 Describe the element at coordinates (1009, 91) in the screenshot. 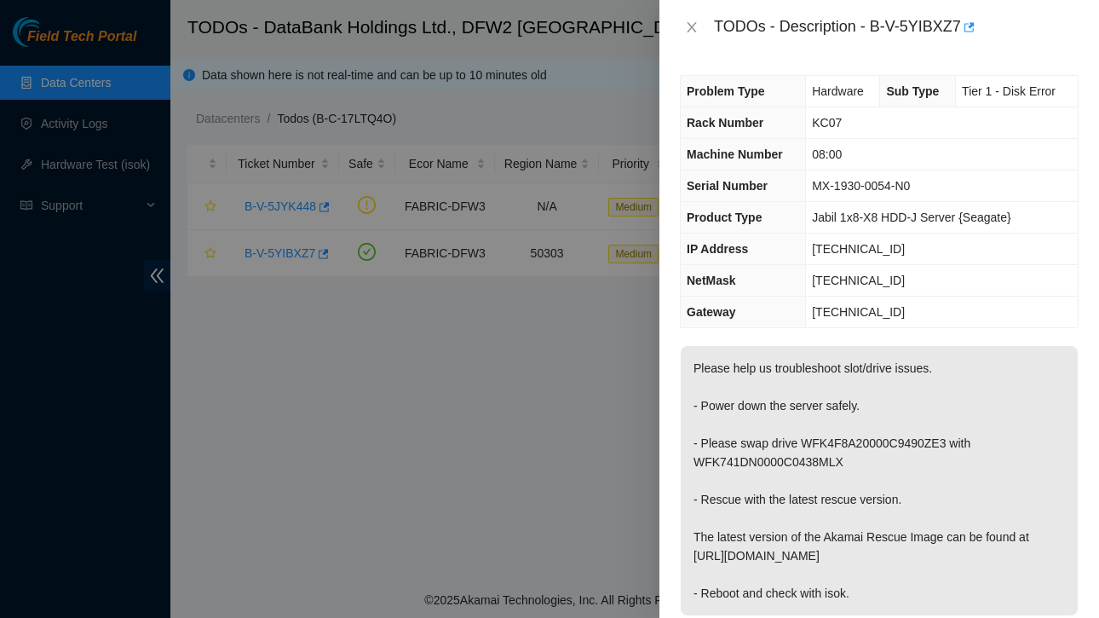

I see `span: Tier 1 - Disk Error` at that location.